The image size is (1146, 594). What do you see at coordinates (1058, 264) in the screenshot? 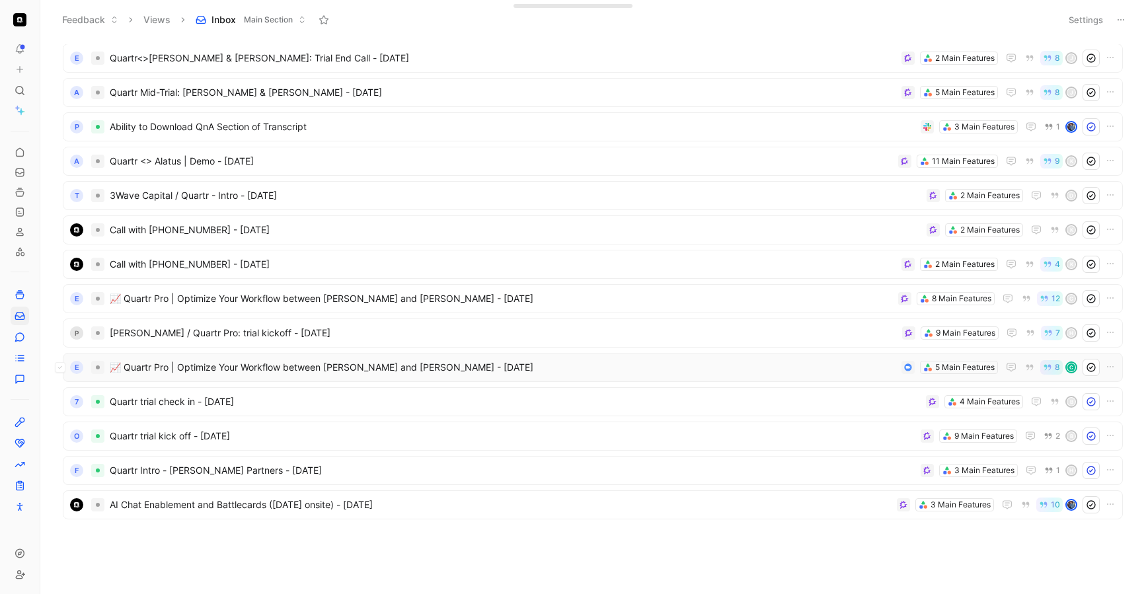
I see `span: 4` at bounding box center [1058, 264].